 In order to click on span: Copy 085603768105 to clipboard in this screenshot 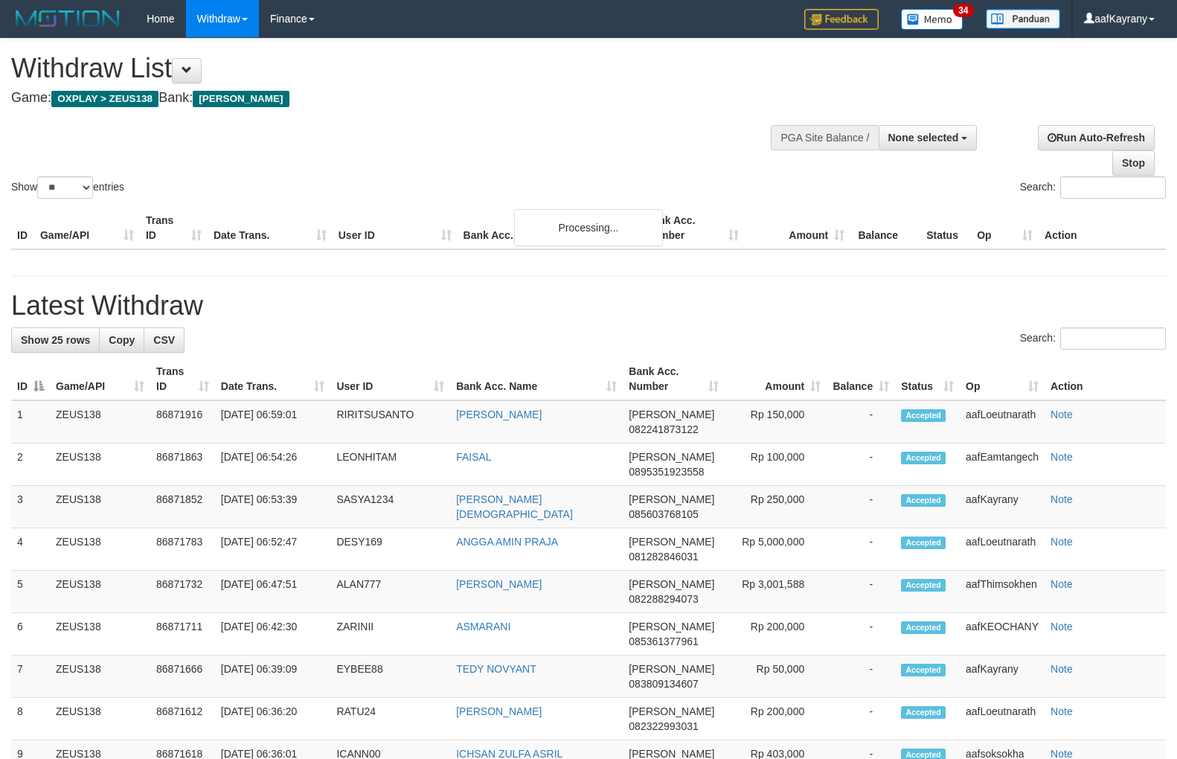, I will do `click(663, 514)`.